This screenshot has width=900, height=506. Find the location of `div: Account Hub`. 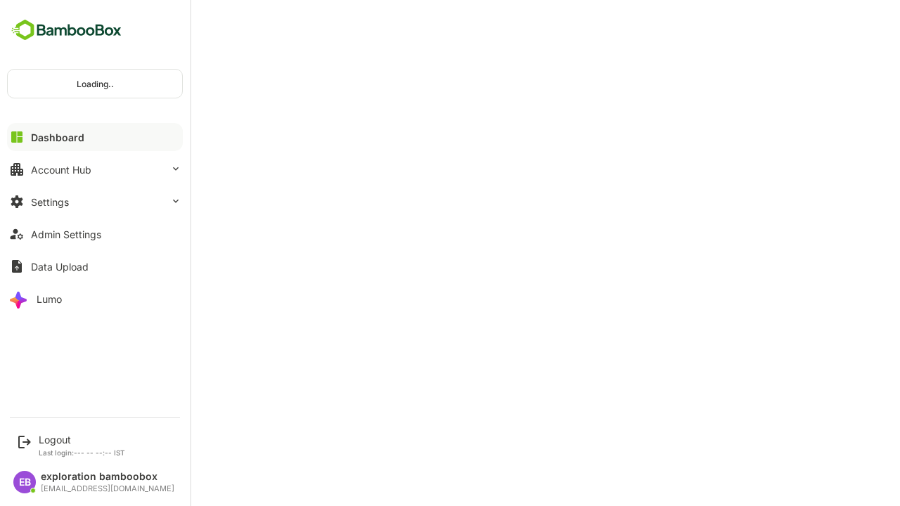

div: Account Hub is located at coordinates (61, 169).